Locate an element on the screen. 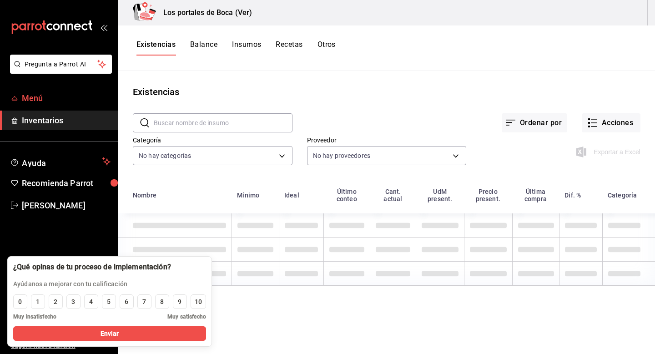 This screenshot has height=354, width=655. div: 2 is located at coordinates (55, 301).